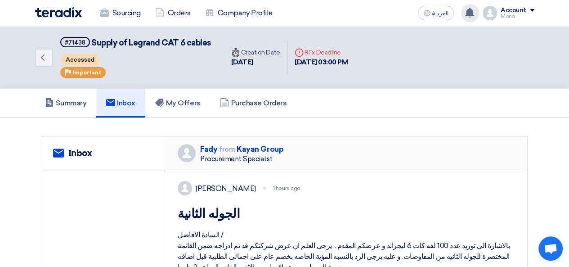 The image size is (569, 267). Describe the element at coordinates (253, 103) in the screenshot. I see `a: Purchase Orders` at that location.